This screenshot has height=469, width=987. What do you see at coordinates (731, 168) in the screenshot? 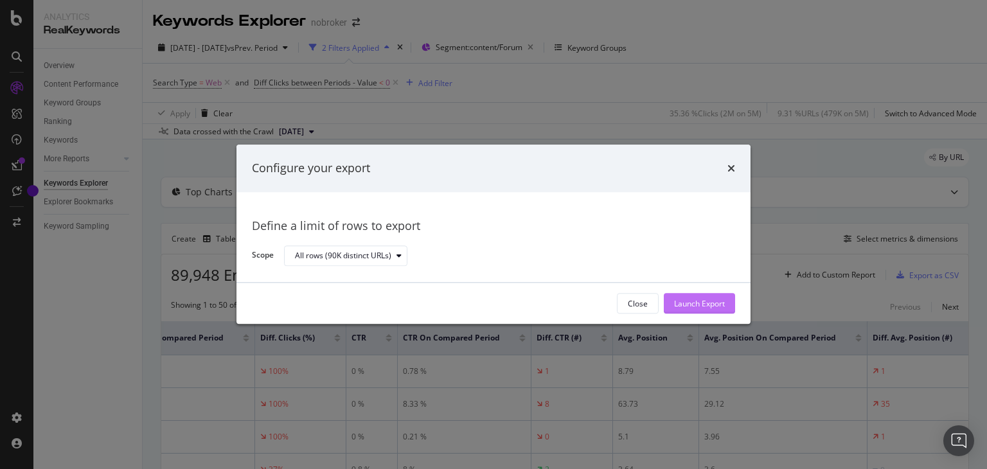
I see `div: times` at bounding box center [731, 168].